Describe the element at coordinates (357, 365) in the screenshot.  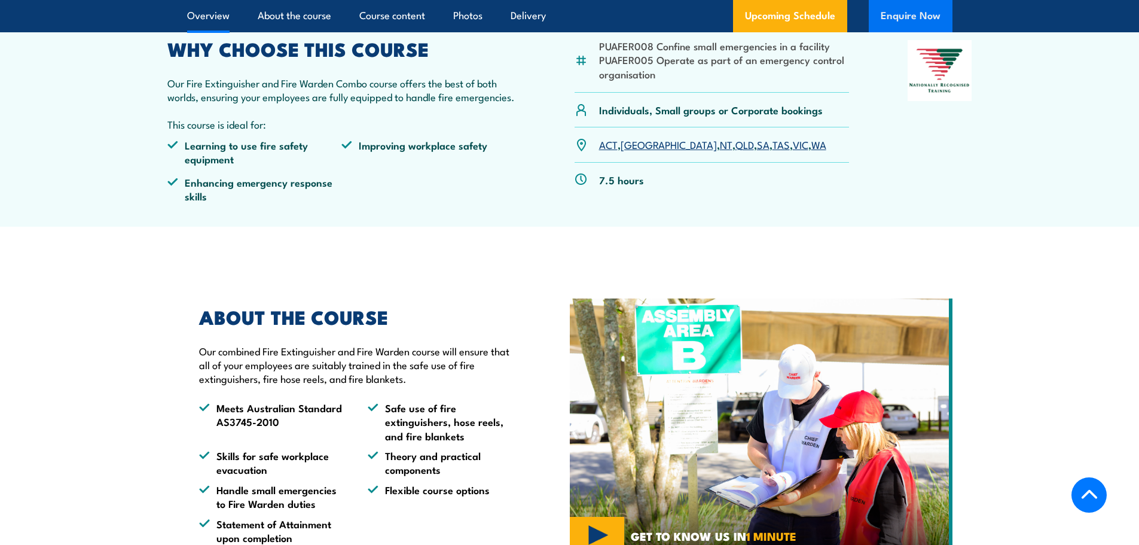
I see `p: Our combined Fire Extinguisher and Fire Warden course will ensure that all of your employees are ...` at that location.